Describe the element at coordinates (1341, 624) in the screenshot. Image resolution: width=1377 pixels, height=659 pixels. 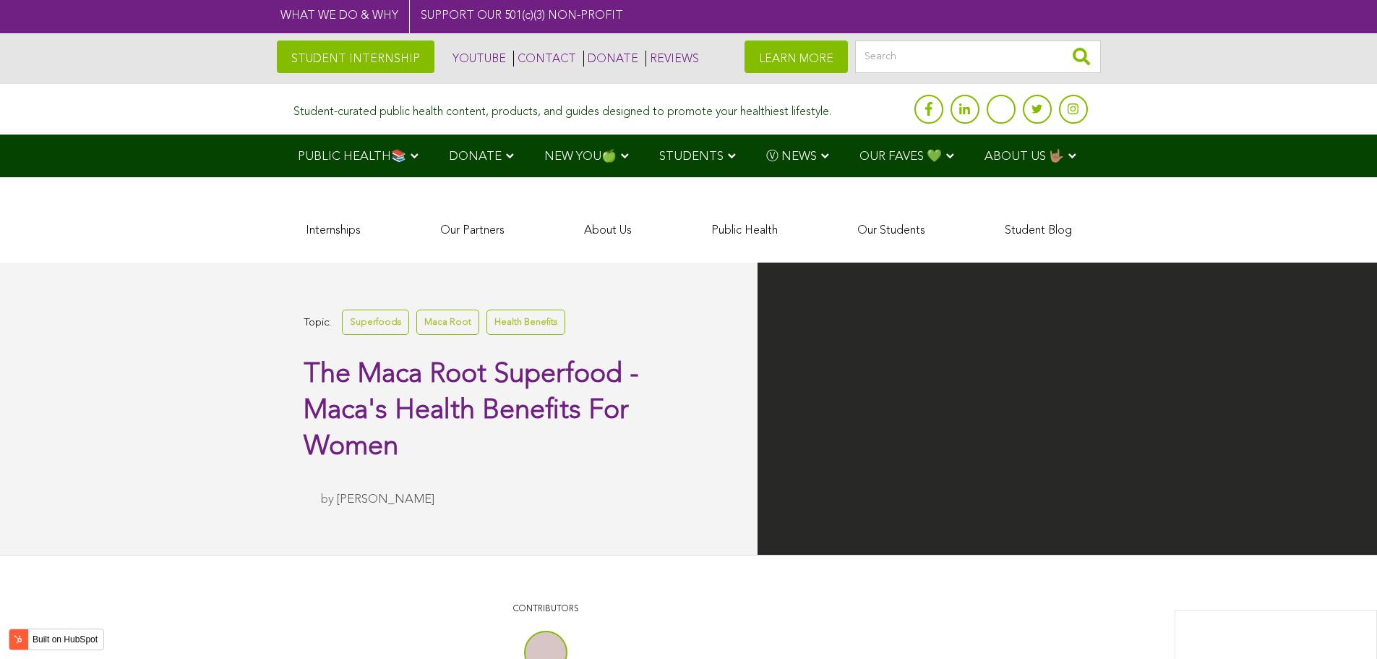
I see `div: Chat Widget` at that location.